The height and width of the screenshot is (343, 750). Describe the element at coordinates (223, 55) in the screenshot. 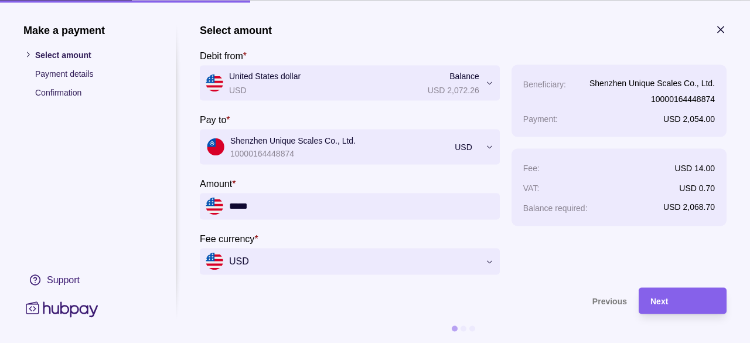

I see `label: Debit from` at that location.